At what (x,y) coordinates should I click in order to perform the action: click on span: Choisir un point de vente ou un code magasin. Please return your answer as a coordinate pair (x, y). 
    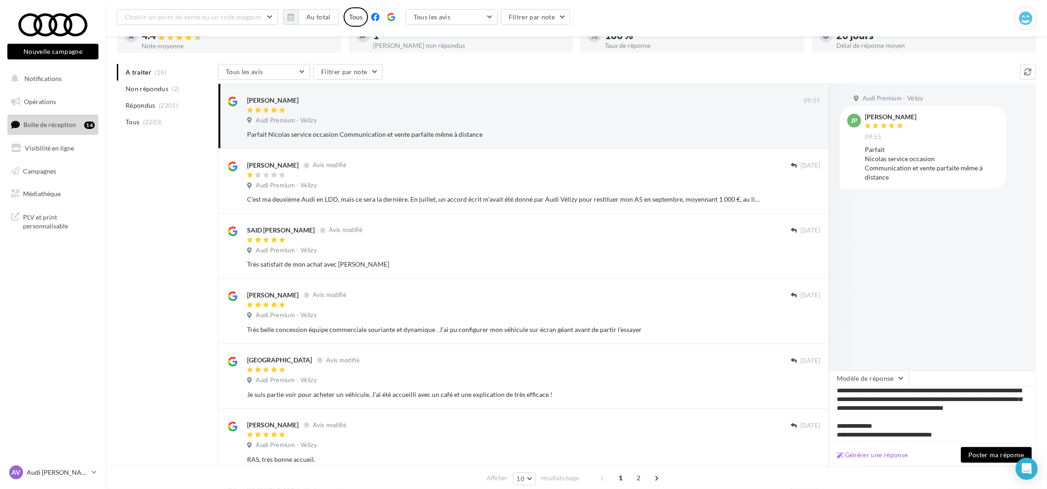
    Looking at the image, I should click on (193, 17).